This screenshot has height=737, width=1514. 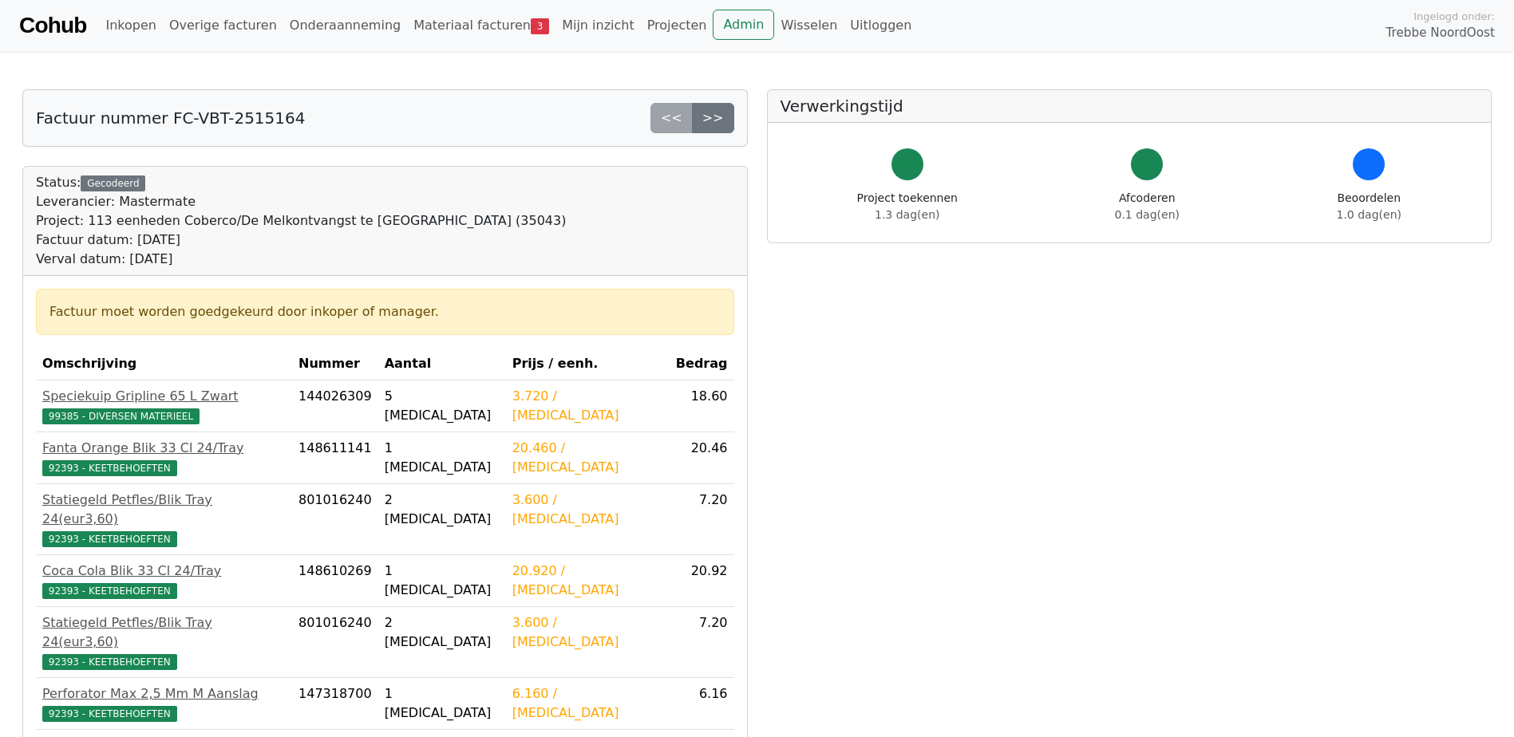 What do you see at coordinates (301, 202) in the screenshot?
I see `div: Leverancier: Mastermate` at bounding box center [301, 202].